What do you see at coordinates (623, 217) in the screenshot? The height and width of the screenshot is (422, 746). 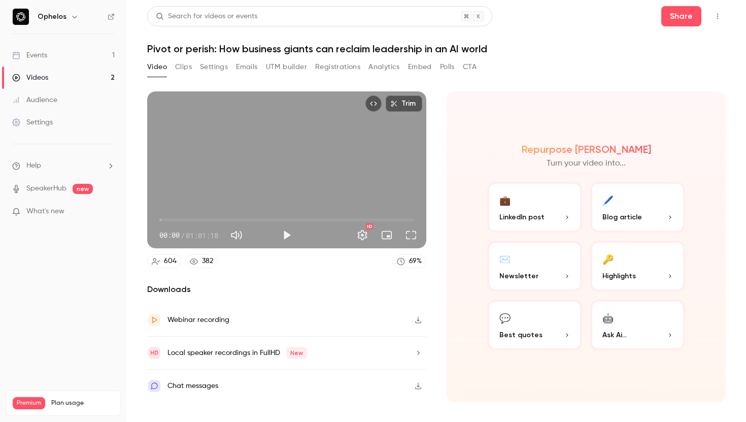 I see `span: Blog article` at bounding box center [623, 217].